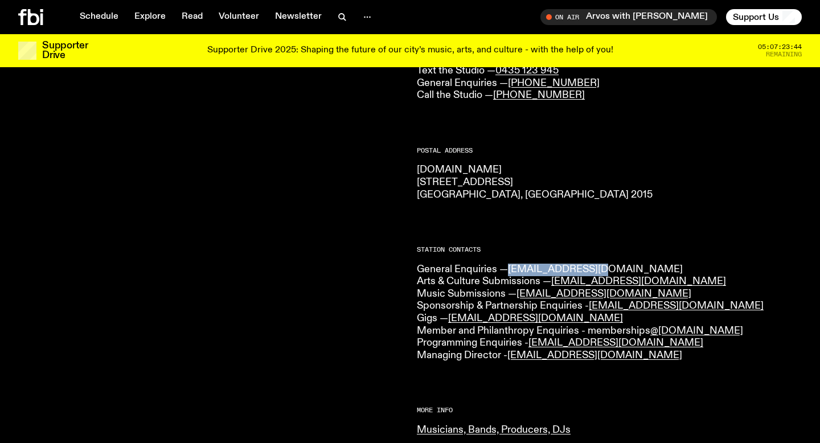  What do you see at coordinates (783, 54) in the screenshot?
I see `span: Remaining` at bounding box center [783, 54].